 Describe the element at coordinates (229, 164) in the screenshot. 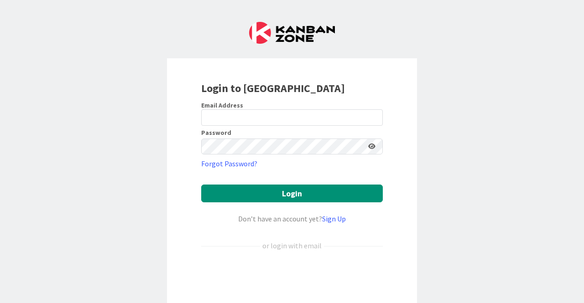

I see `a: Forgot Password?` at that location.